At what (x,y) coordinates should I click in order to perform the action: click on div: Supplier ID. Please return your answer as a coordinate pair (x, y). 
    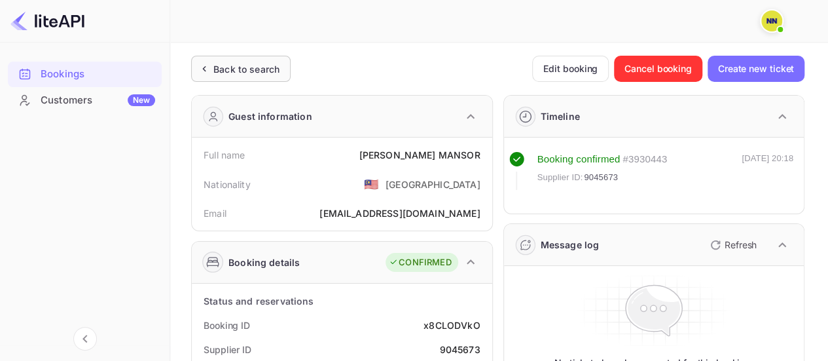
    Looking at the image, I should click on (227, 349).